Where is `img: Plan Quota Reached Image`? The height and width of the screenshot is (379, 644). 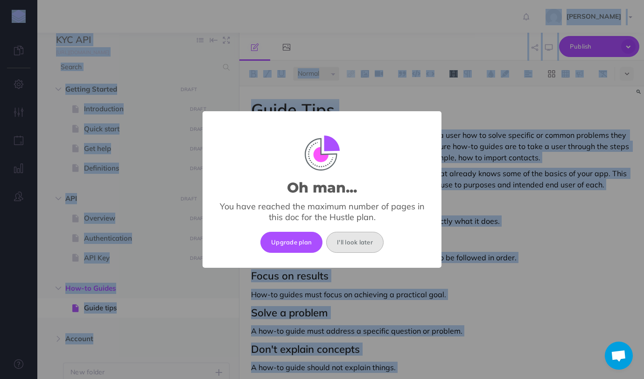 img: Plan Quota Reached Image is located at coordinates (322, 153).